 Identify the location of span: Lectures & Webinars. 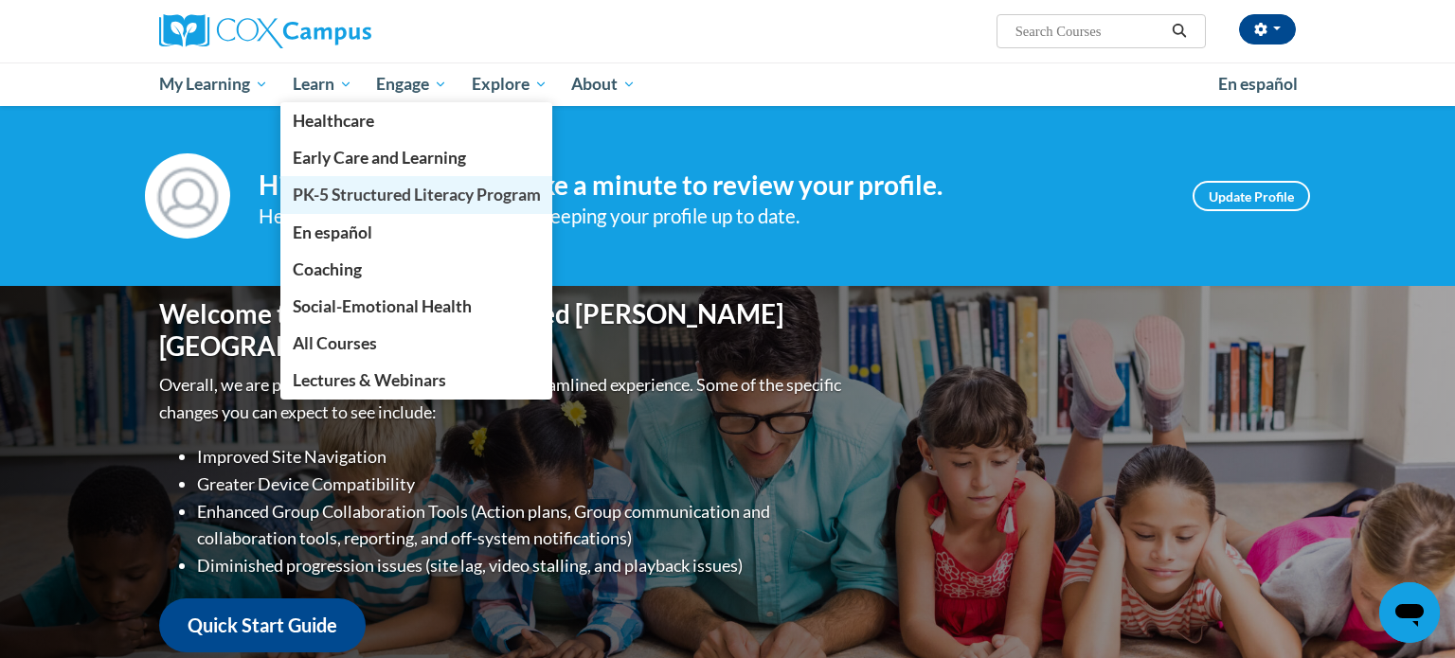
(370, 380).